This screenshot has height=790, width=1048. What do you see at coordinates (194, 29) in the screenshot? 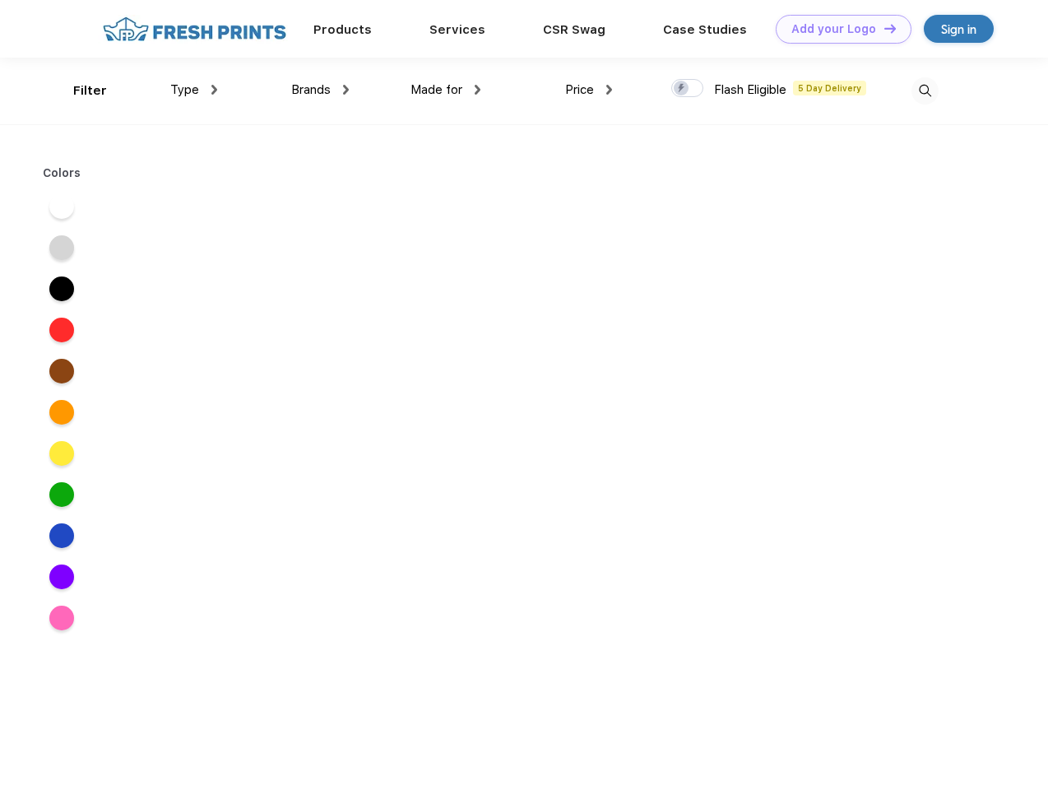
I see `img: fo%20logo%202.webp` at bounding box center [194, 29].